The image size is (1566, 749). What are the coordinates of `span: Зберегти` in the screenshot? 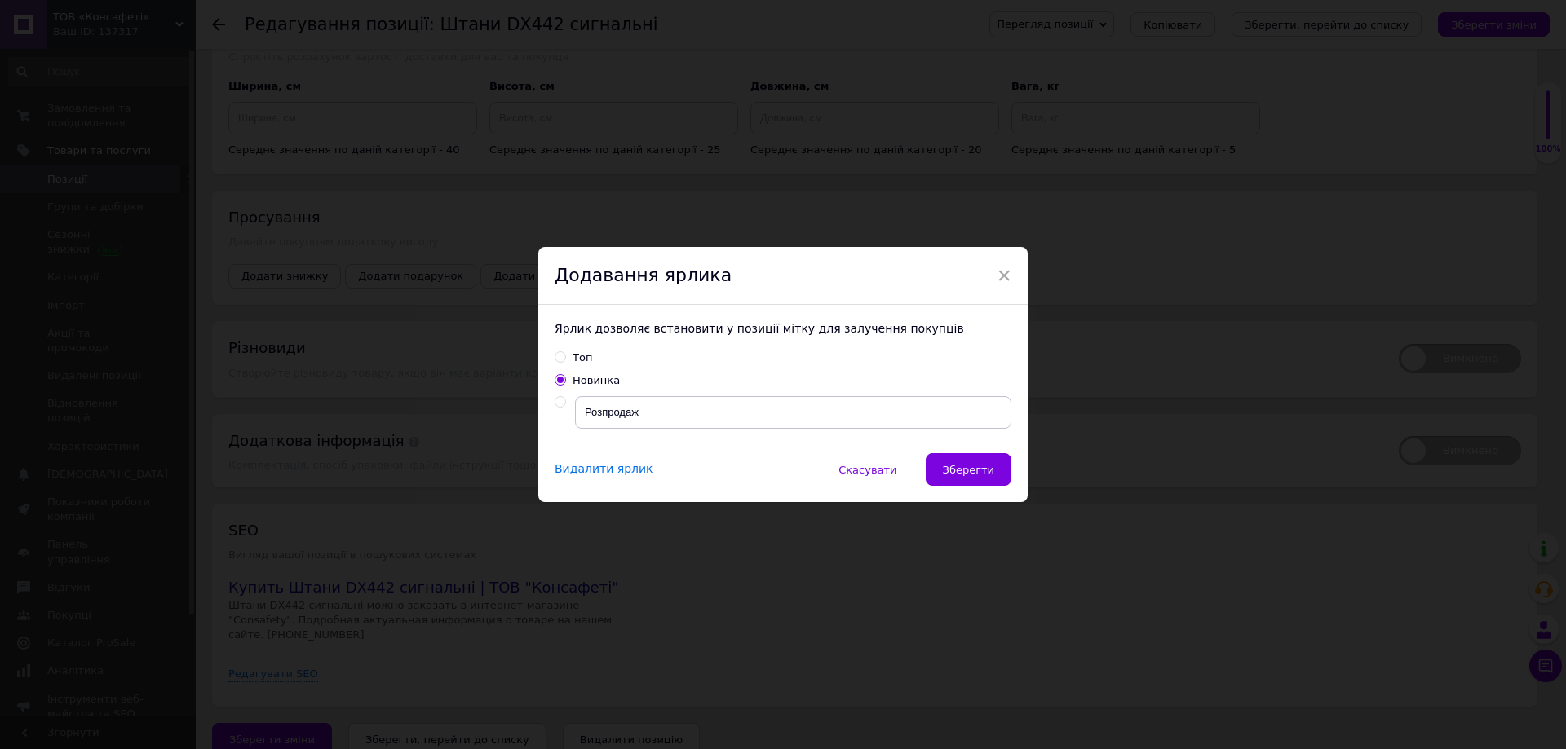 It's located at (968, 470).